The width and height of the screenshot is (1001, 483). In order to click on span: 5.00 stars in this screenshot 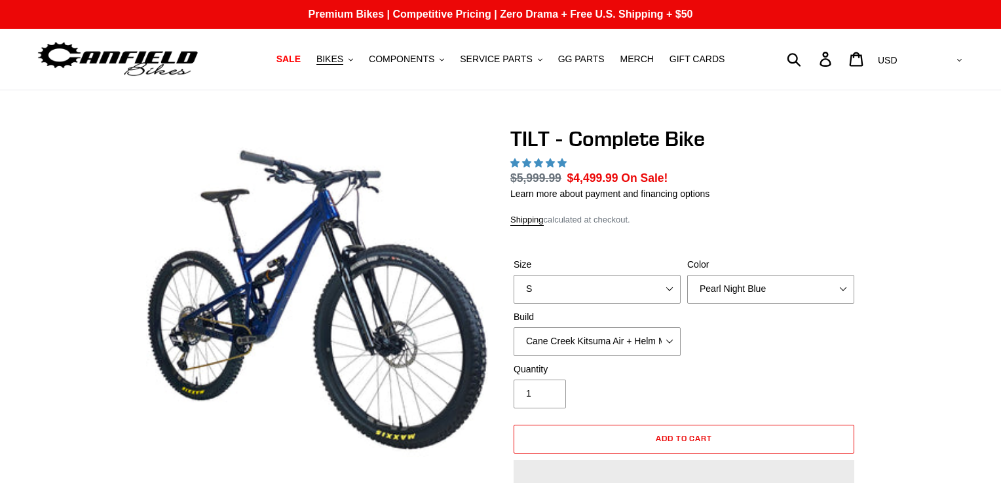, I will do `click(540, 163)`.